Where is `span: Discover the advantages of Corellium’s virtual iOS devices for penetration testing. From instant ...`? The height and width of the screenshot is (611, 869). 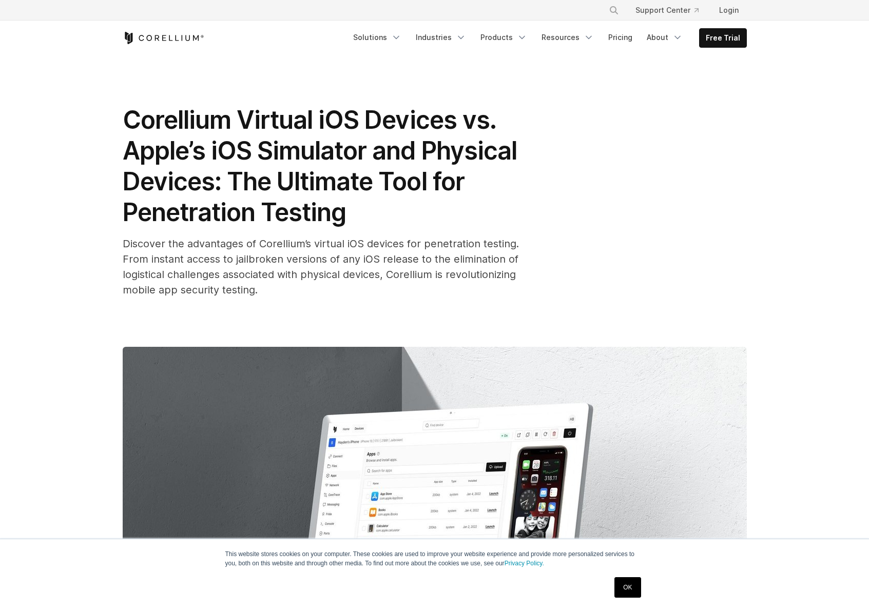
span: Discover the advantages of Corellium’s virtual iOS devices for penetration testing. From instant ... is located at coordinates (321, 267).